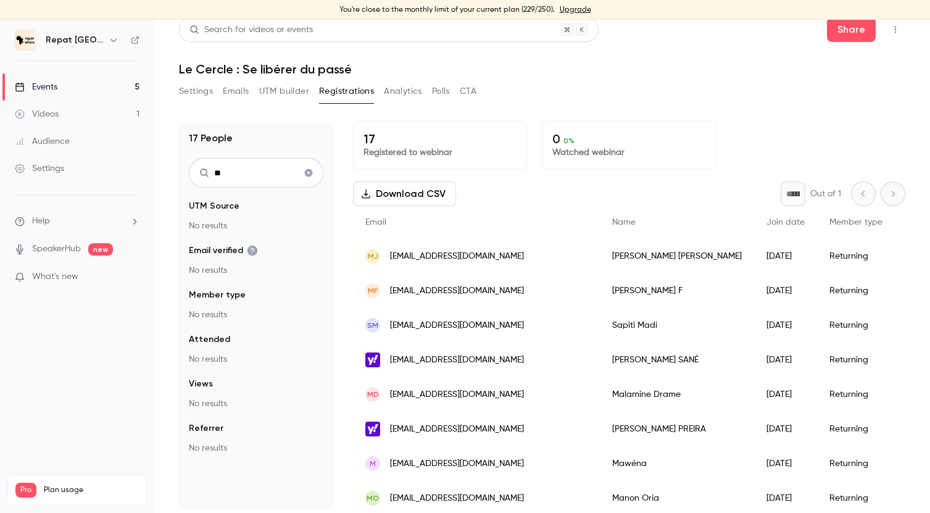 The height and width of the screenshot is (513, 930). What do you see at coordinates (677, 464) in the screenshot?
I see `div: Mawéna` at bounding box center [677, 464].